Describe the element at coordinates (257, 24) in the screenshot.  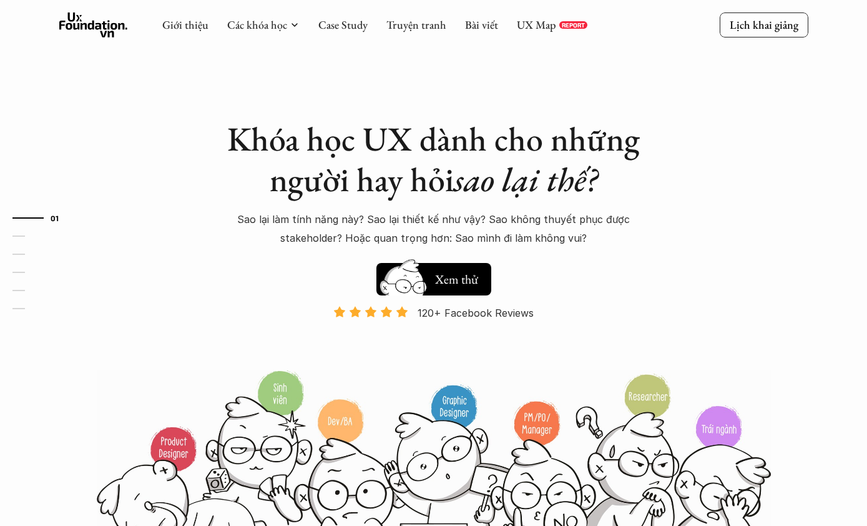
I see `a: Các khóa học` at that location.